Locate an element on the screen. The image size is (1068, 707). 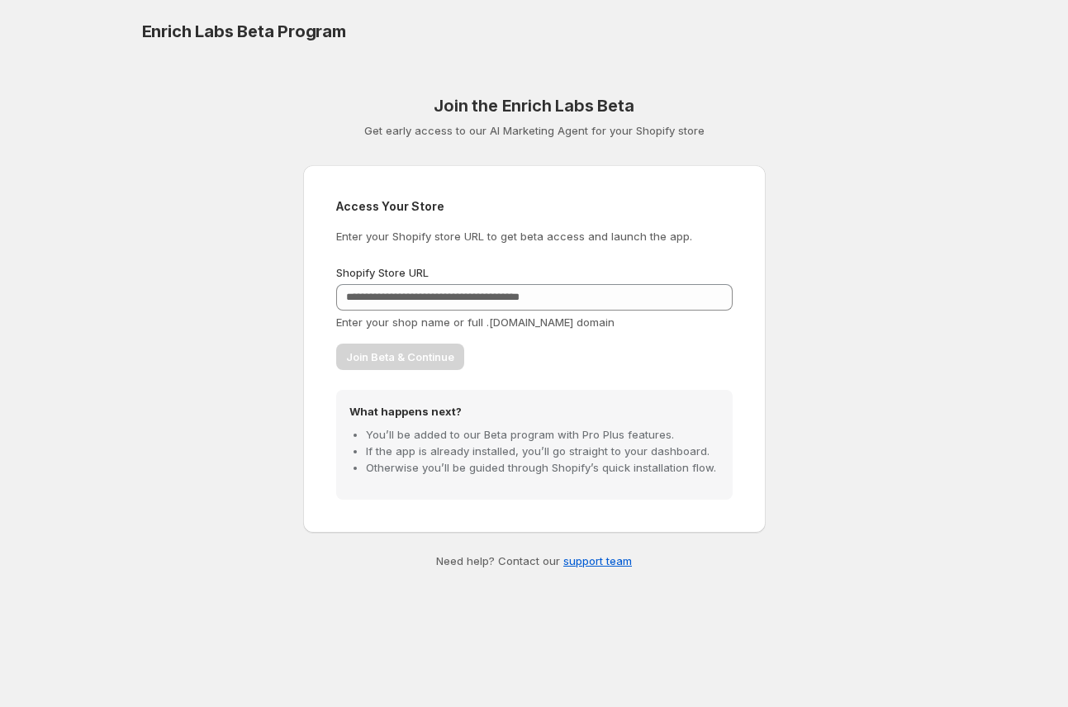
p: Get early access to our AI Marketing Agent for your Shopify store is located at coordinates (535, 131).